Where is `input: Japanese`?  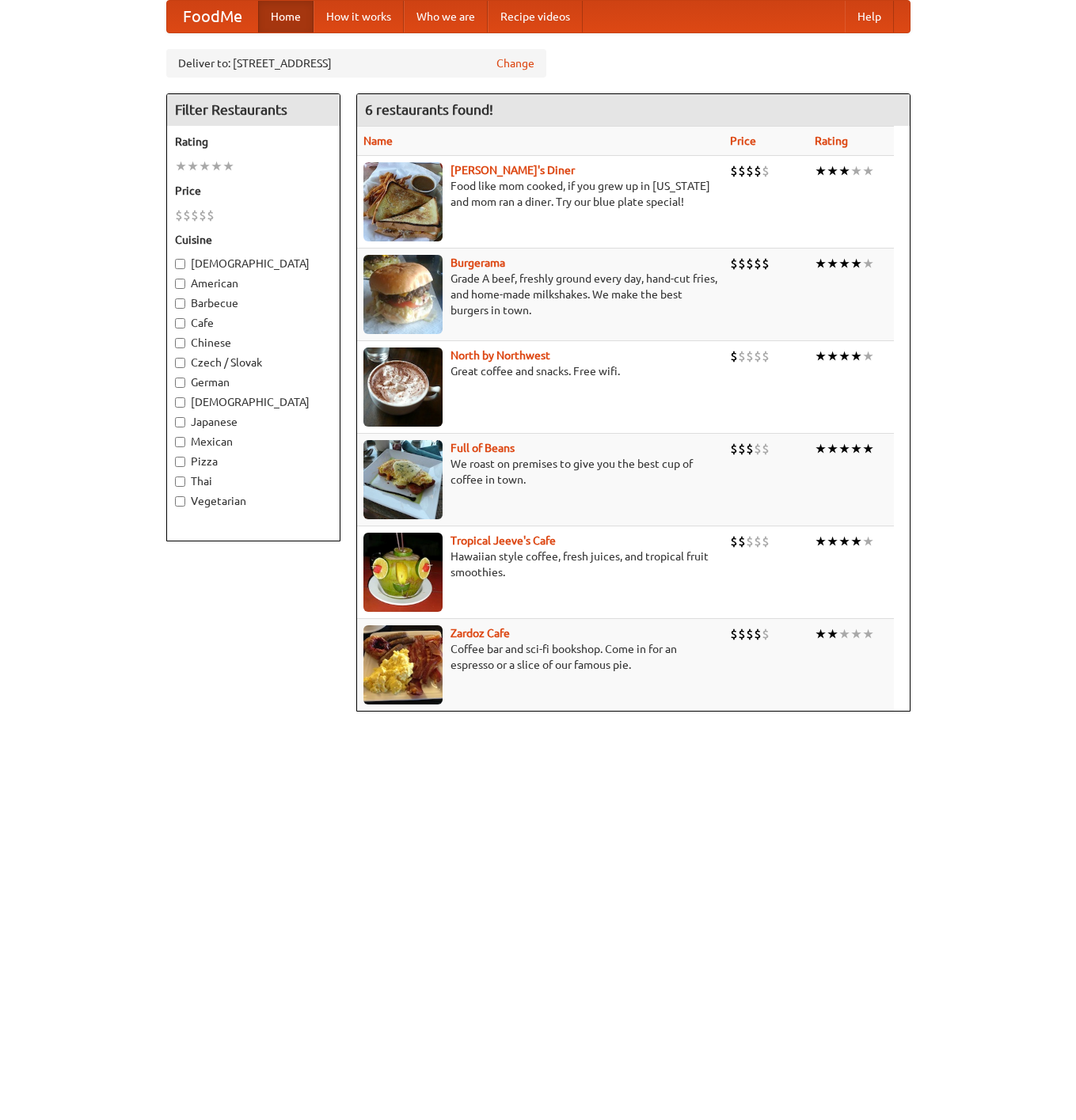 input: Japanese is located at coordinates (179, 422).